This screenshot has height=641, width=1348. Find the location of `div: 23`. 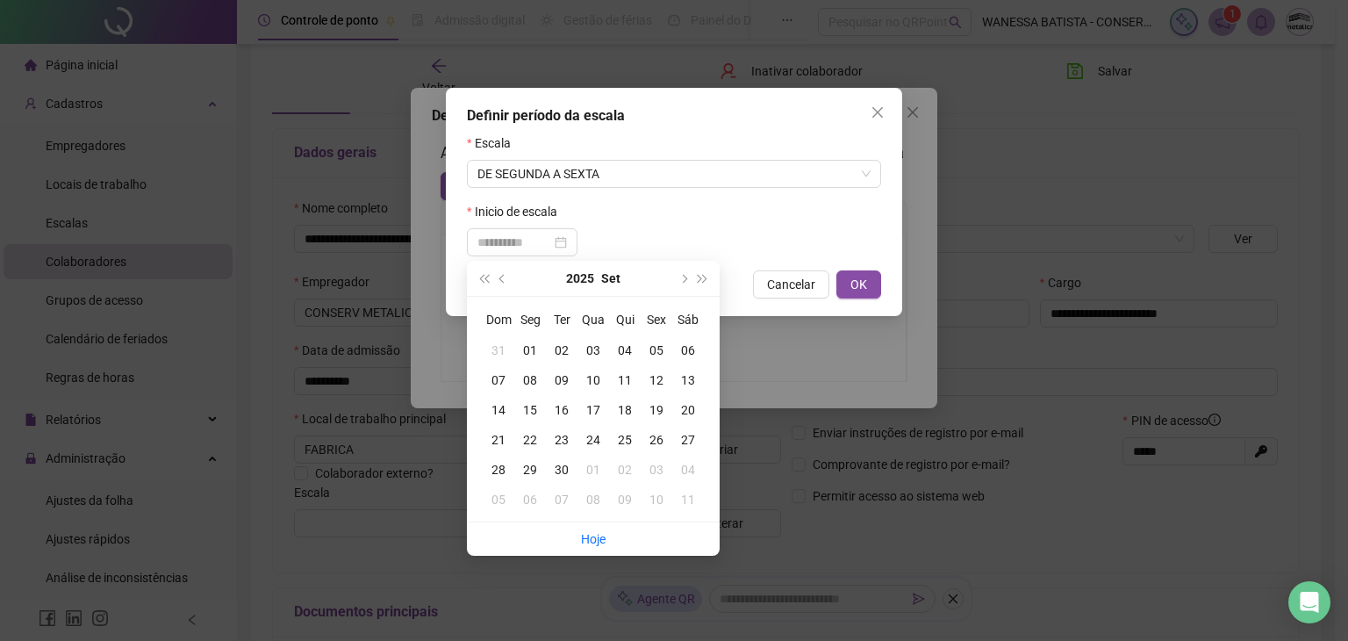

div: 23 is located at coordinates (562, 440).